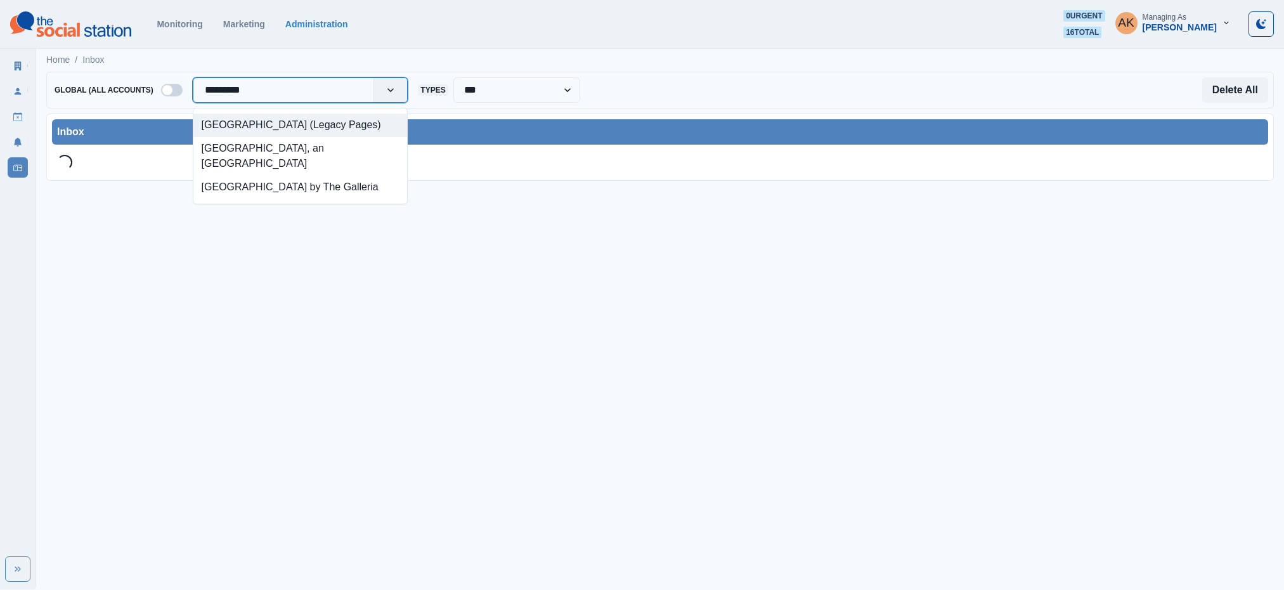  I want to click on span: Types, so click(433, 90).